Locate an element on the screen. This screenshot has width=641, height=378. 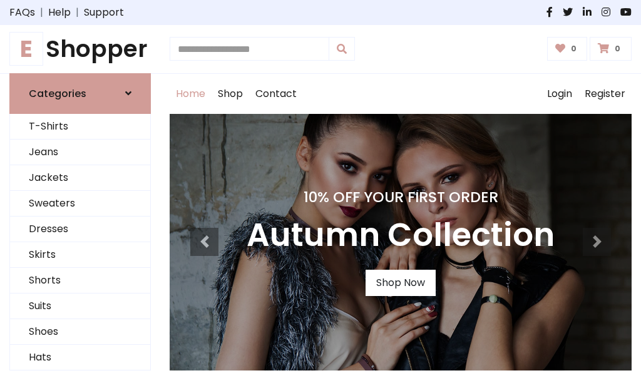
a: Login is located at coordinates (560, 94).